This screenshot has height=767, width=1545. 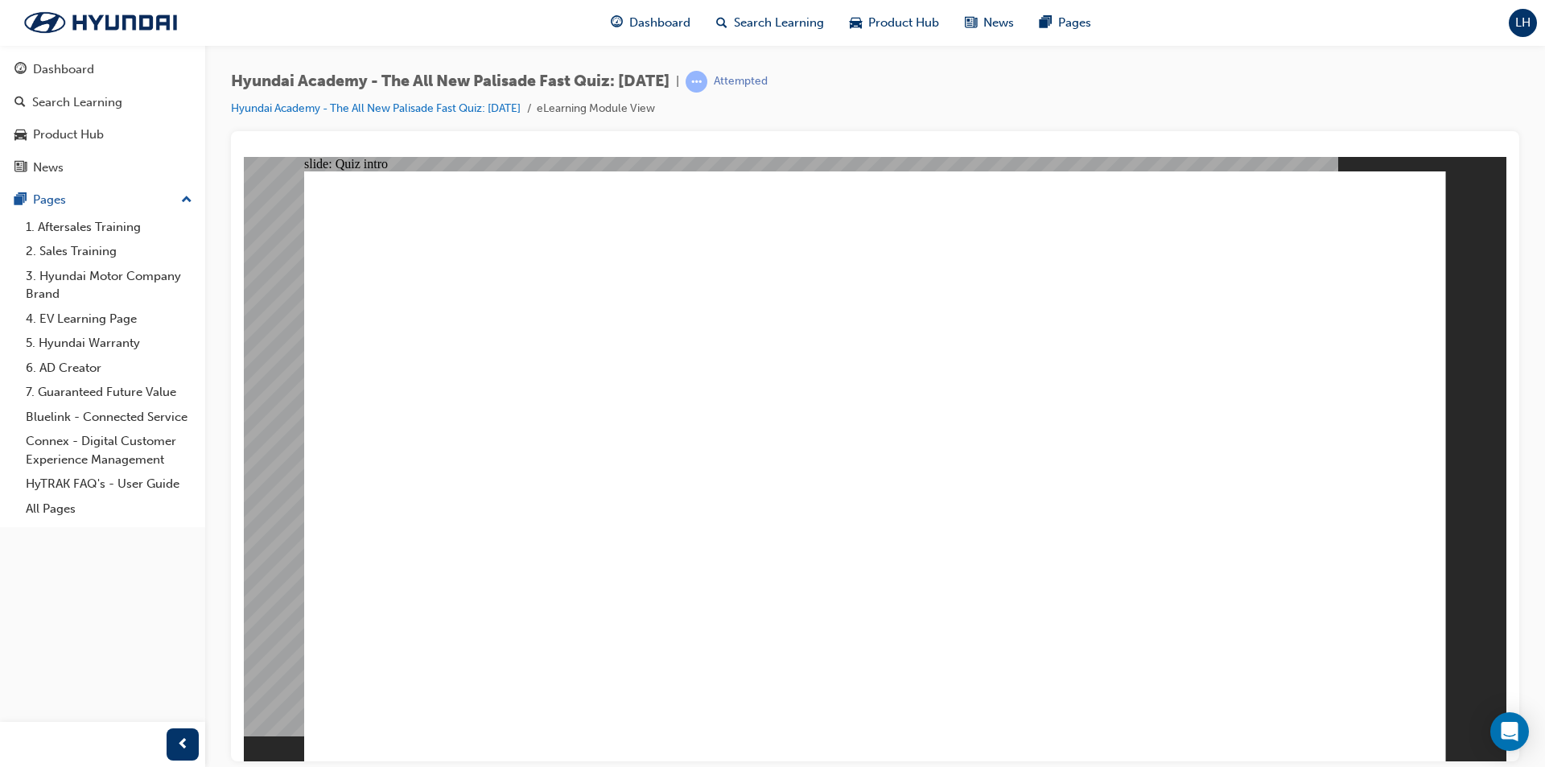 I want to click on li: eLearning Module View, so click(x=595, y=109).